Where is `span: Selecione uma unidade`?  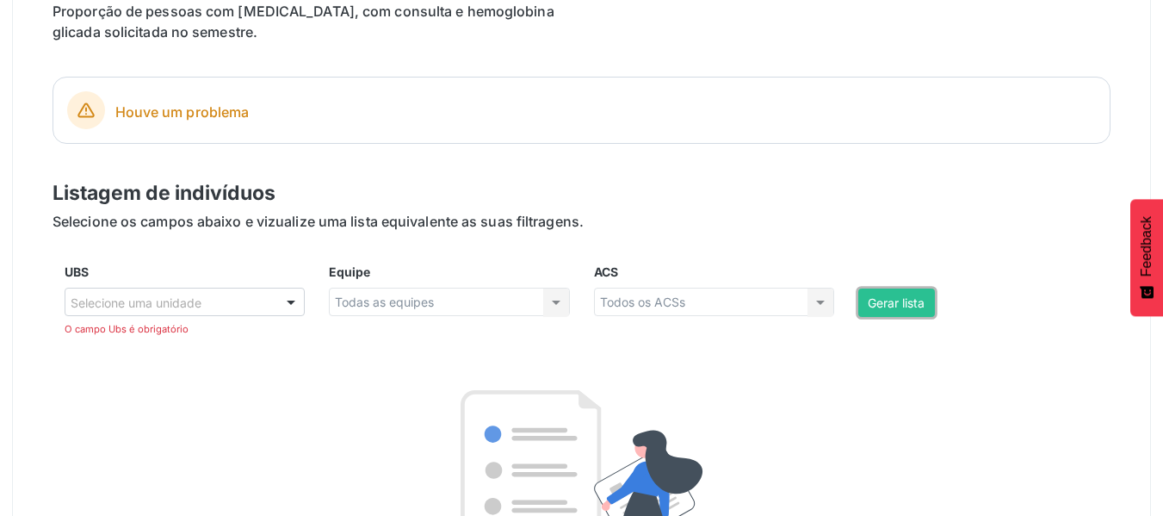 span: Selecione uma unidade is located at coordinates (136, 302).